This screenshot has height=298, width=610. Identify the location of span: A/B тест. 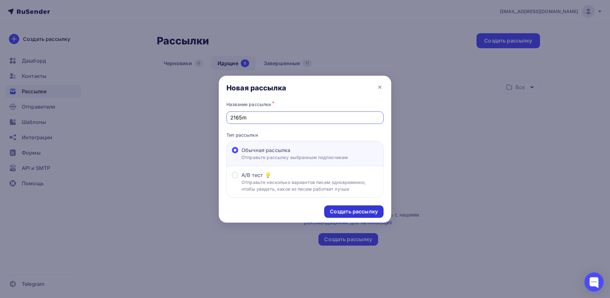
(252, 175).